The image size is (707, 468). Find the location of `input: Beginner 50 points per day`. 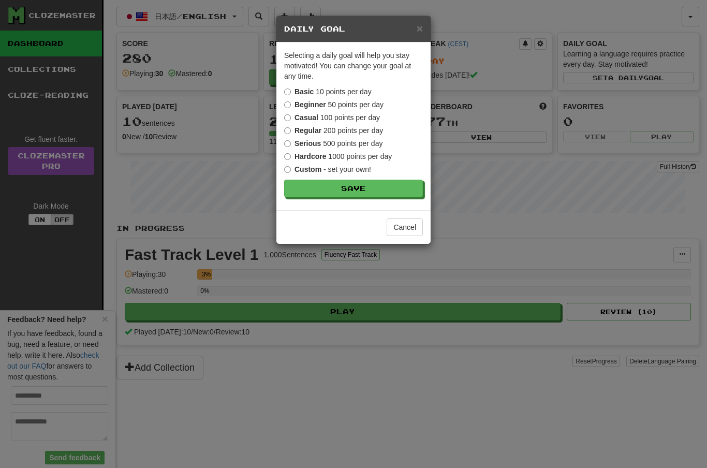

input: Beginner 50 points per day is located at coordinates (287, 105).